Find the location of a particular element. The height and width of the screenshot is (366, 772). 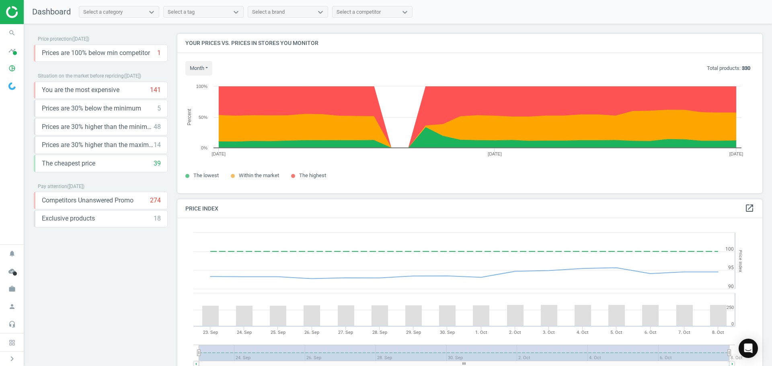

span: Situation on the market before repricing is located at coordinates (81, 76).